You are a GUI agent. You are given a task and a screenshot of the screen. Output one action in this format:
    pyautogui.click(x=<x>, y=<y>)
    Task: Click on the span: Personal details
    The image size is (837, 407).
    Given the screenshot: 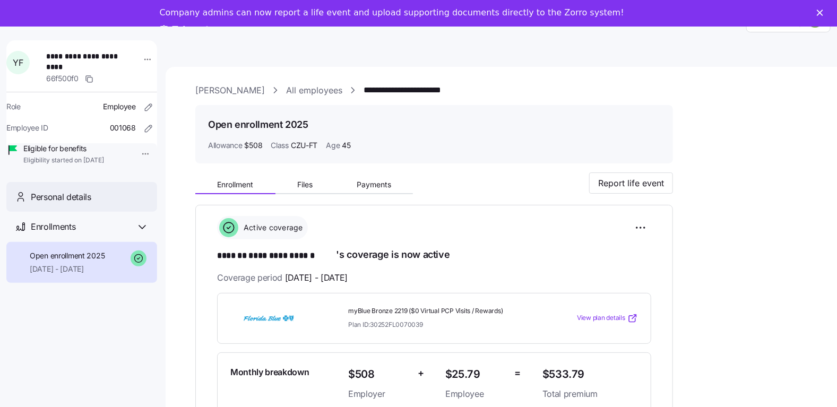 What is the action you would take?
    pyautogui.click(x=61, y=197)
    